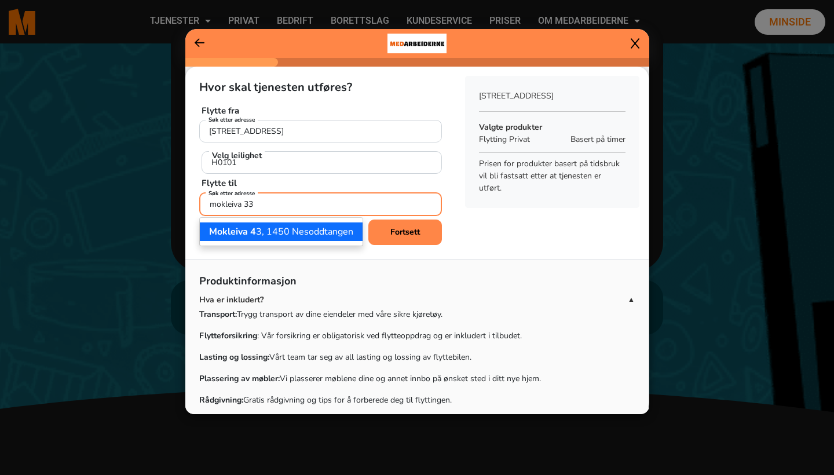  What do you see at coordinates (552, 176) in the screenshot?
I see `p: Prisen for produkter basert på tidsbruk vil bli fastsatt etter at tjenesten er utført.` at bounding box center [552, 176].